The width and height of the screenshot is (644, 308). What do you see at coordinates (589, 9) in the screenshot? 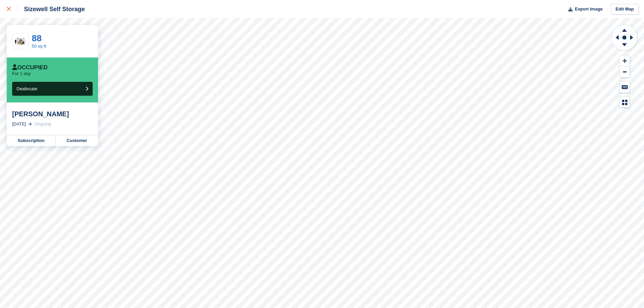
I see `span: Export Image` at bounding box center [589, 9].